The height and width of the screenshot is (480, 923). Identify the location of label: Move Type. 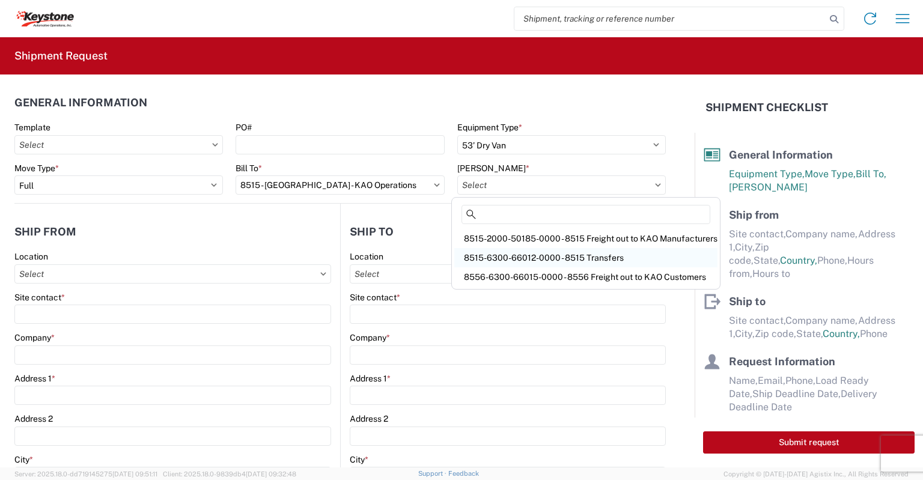
(37, 168).